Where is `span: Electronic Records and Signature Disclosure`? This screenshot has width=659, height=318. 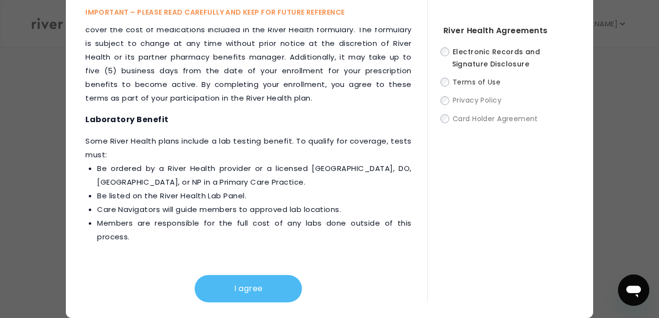
span: Electronic Records and Signature Disclosure is located at coordinates (496, 58).